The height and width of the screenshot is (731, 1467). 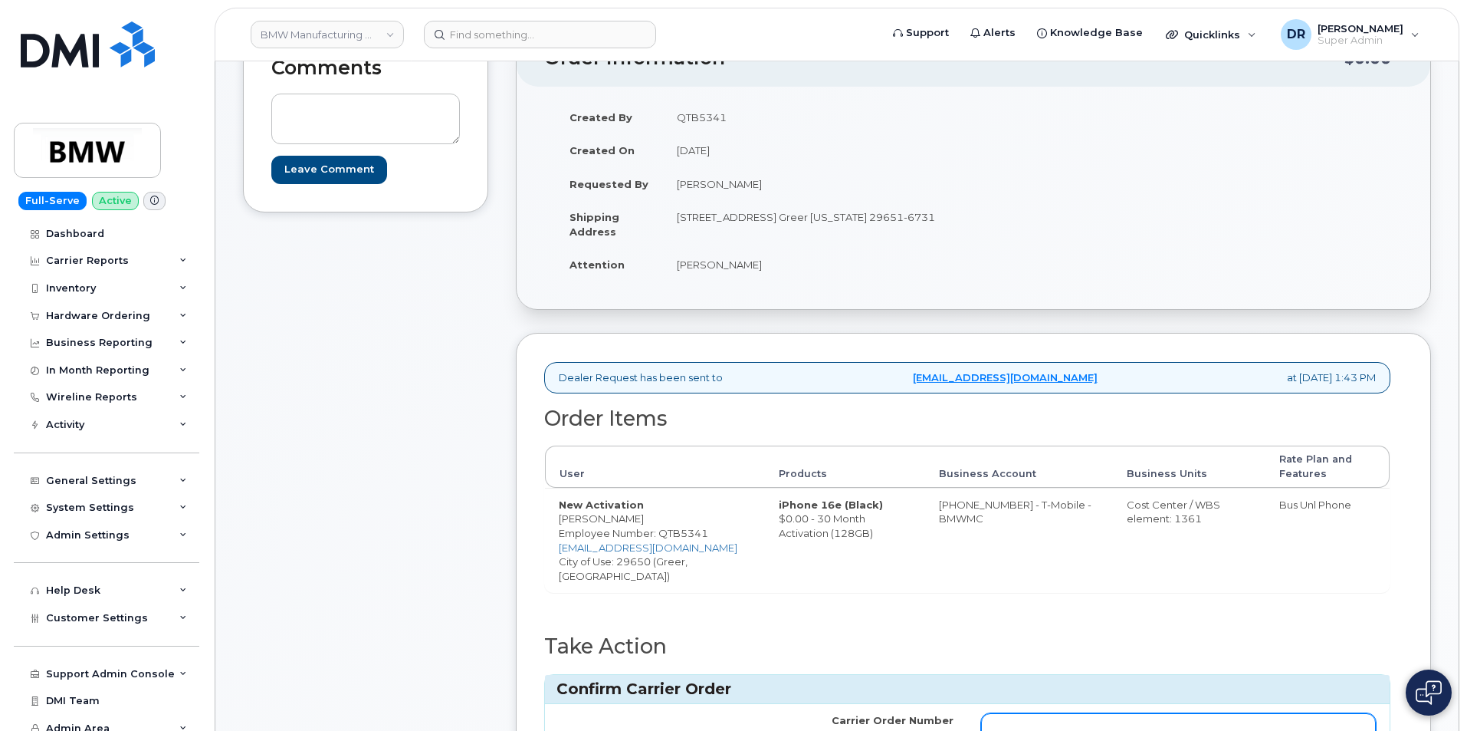 What do you see at coordinates (540, 35) in the screenshot?
I see `input: Find something...` at bounding box center [540, 35].